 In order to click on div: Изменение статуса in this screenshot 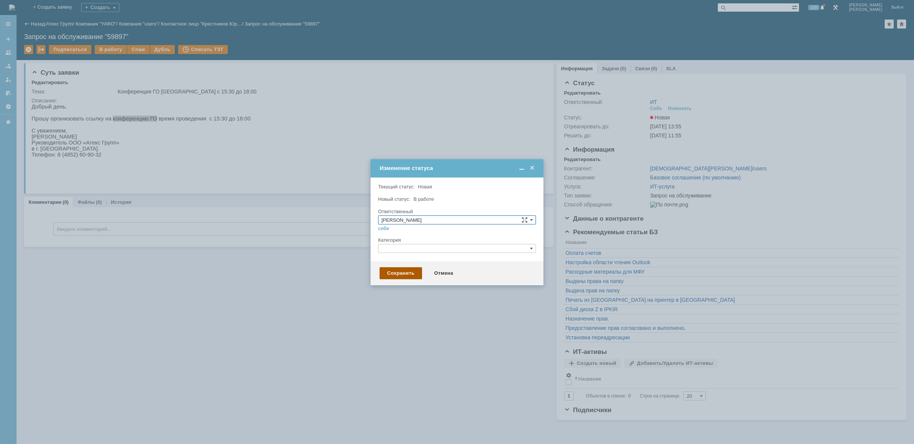, I will do `click(458, 168)`.